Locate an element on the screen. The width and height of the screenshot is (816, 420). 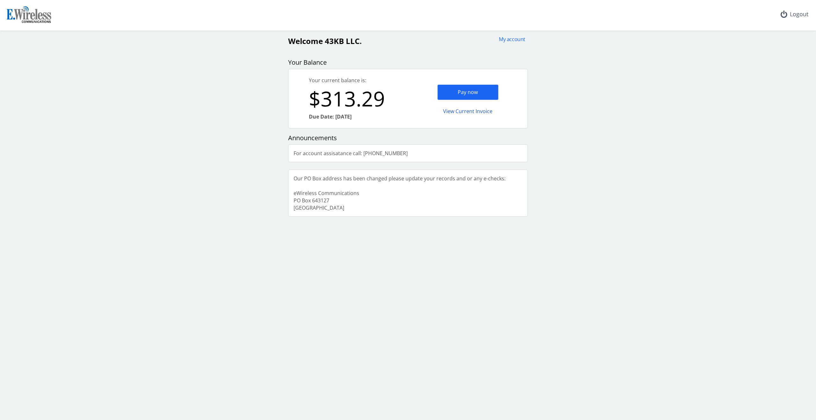
span: 43KB LLC. is located at coordinates (343, 41).